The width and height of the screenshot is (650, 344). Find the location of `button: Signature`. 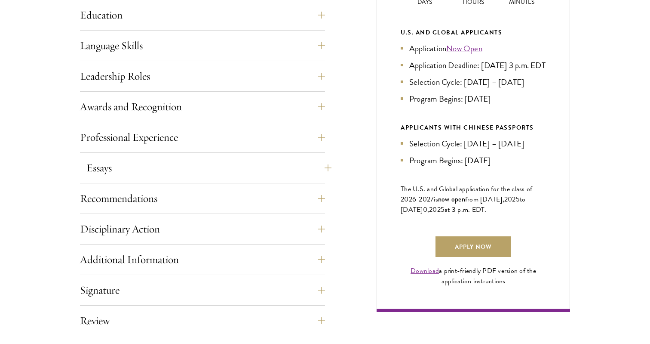

button: Signature is located at coordinates (202, 290).